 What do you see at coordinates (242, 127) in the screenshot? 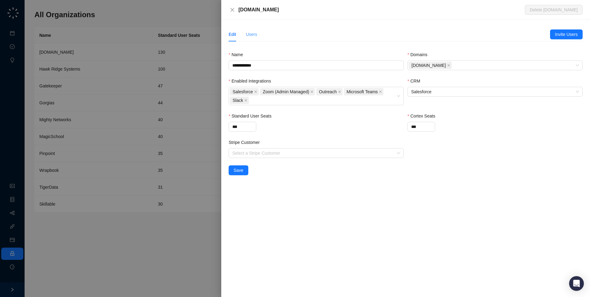
I see `input: Standard User Seats` at bounding box center [242, 127].